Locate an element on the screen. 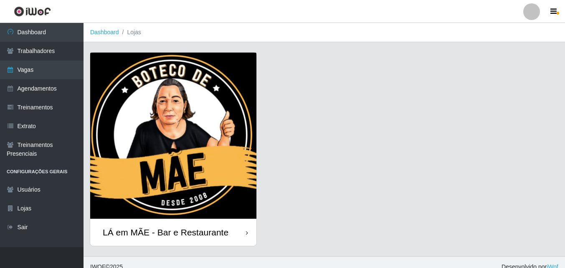 The height and width of the screenshot is (268, 565). nav: breadcrumb is located at coordinates (324, 33).